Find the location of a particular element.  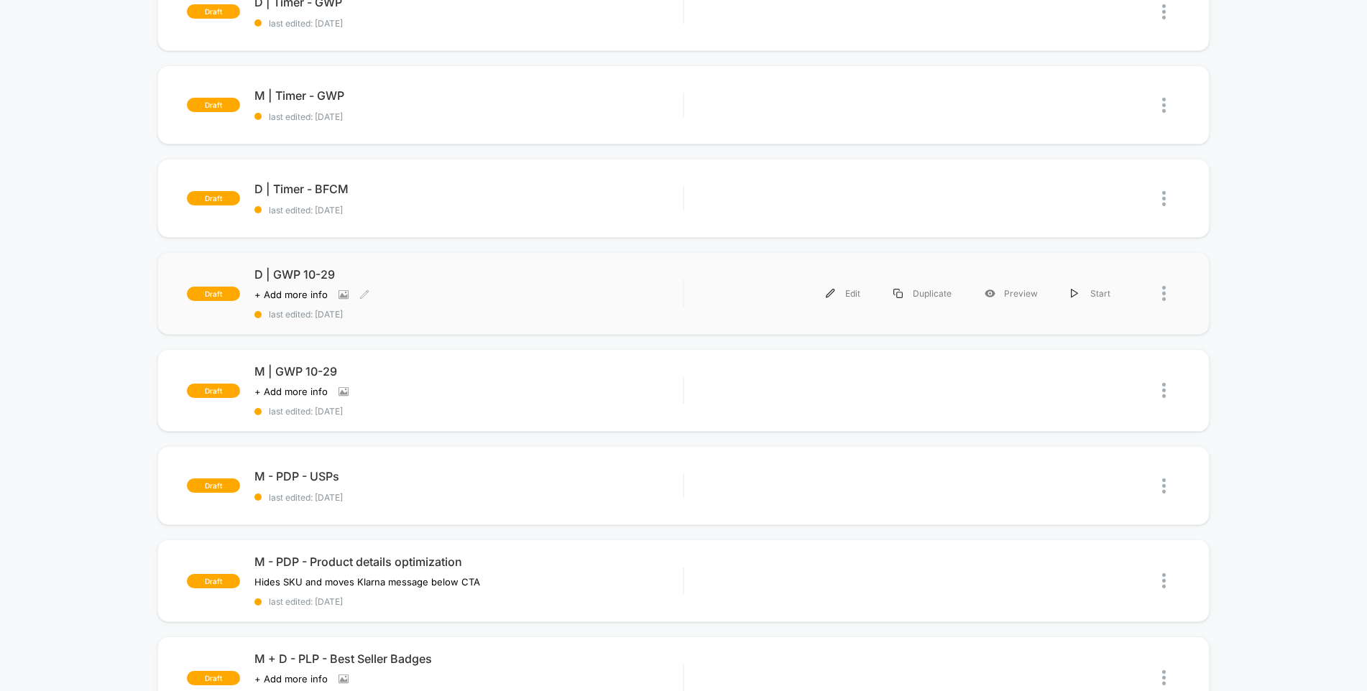

div: Start is located at coordinates (1090, 293).